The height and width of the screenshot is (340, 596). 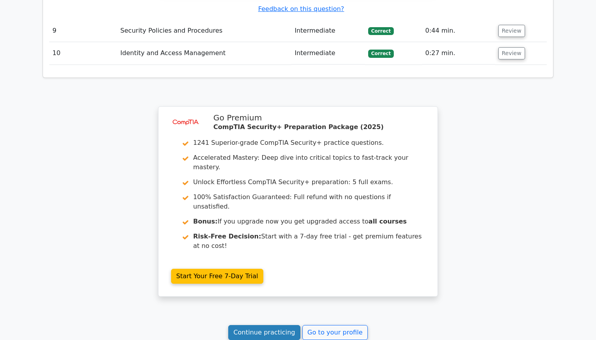 I want to click on td: 9, so click(x=83, y=31).